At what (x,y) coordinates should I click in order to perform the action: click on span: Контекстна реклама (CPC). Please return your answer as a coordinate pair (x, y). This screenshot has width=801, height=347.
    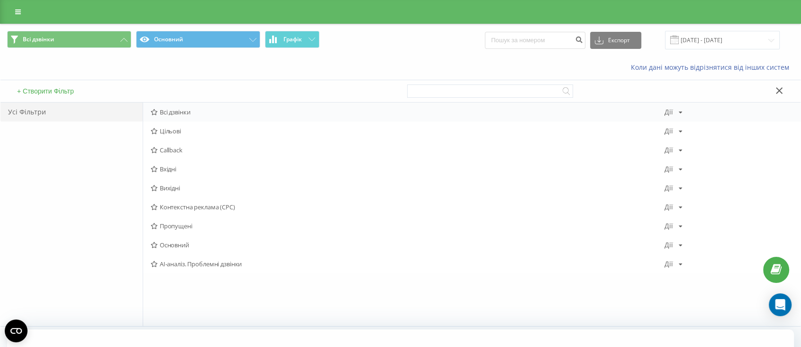
    Looking at the image, I should click on (408, 207).